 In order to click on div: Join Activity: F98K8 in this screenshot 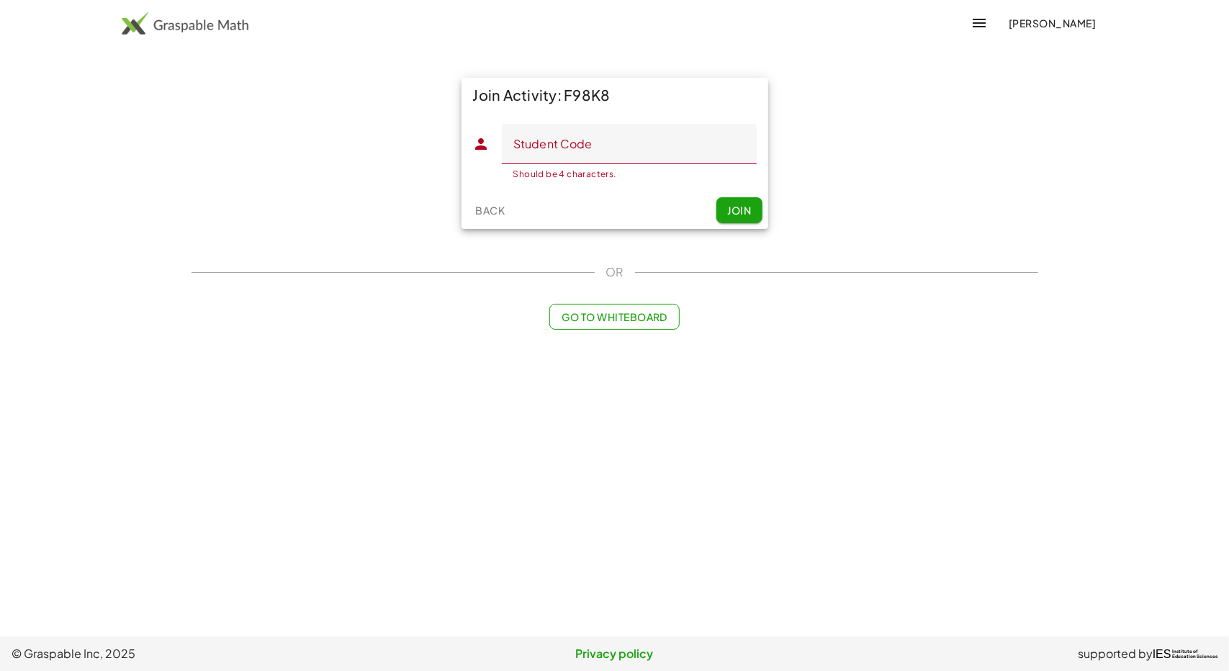, I will do `click(615, 95)`.